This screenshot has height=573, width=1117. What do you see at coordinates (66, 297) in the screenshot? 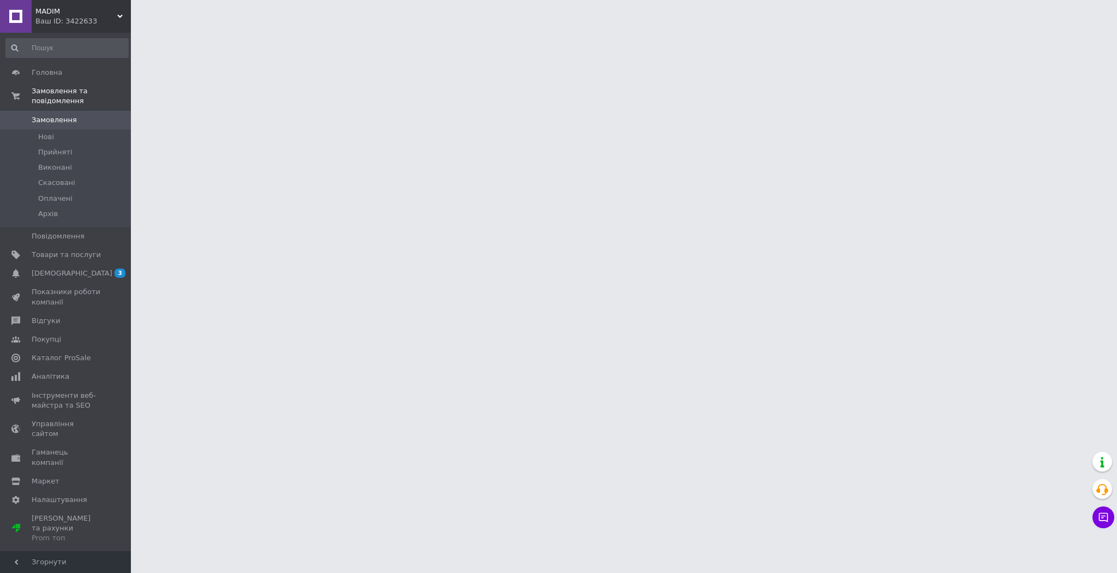
I see `span: Показники роботи компанії` at bounding box center [66, 297].